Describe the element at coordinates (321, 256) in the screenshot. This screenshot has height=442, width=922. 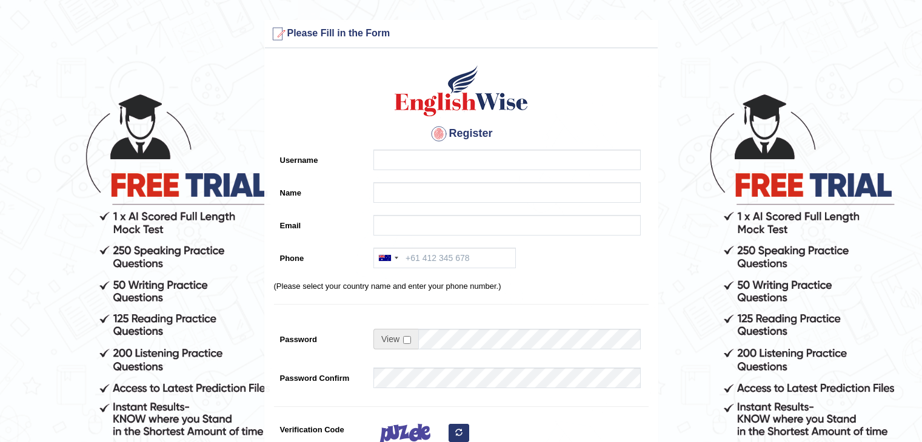
I see `label: Phone` at that location.